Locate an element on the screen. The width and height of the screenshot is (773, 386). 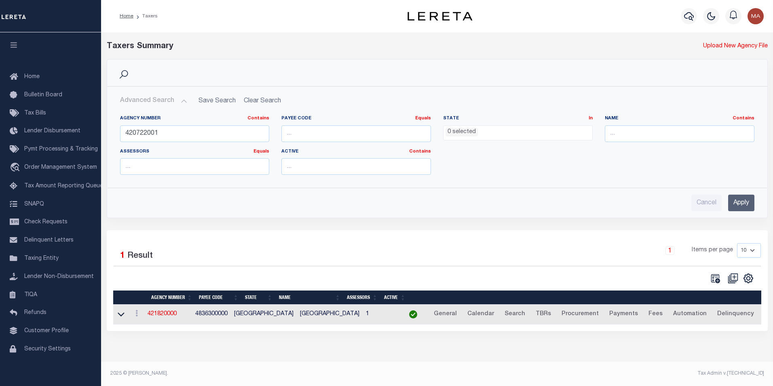
span: Pymt Processing & Tracking is located at coordinates (61, 149).